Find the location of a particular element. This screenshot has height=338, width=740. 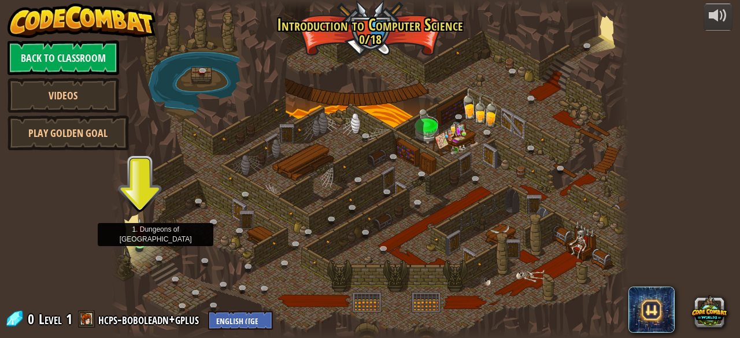

img: level-banner-unstarted.png is located at coordinates (140, 231).